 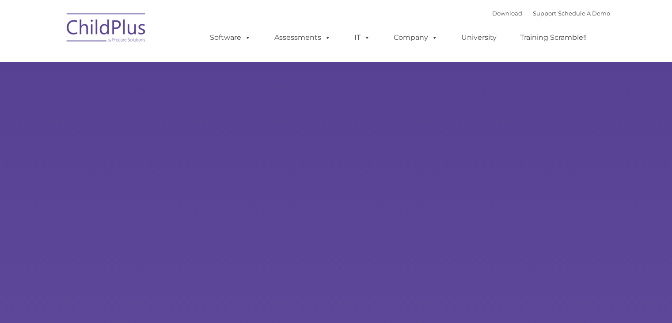 I want to click on img: ChildPlus by Procare Solutions, so click(x=107, y=29).